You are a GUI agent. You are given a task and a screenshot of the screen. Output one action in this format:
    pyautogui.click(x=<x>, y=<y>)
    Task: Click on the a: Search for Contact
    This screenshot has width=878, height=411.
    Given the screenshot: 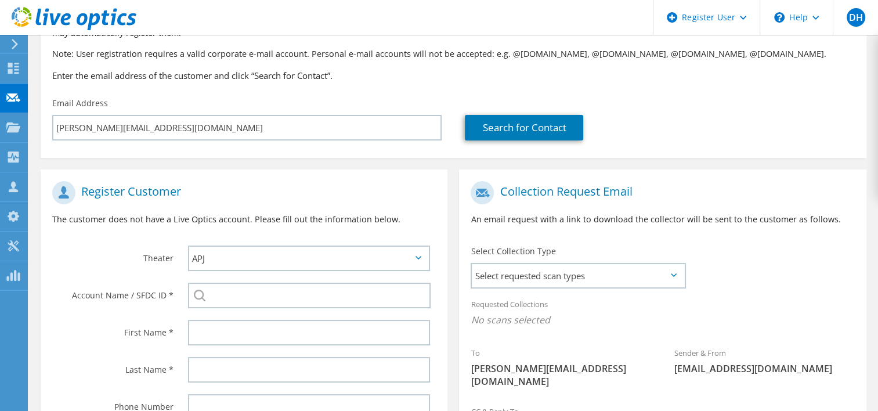 What is the action you would take?
    pyautogui.click(x=524, y=128)
    